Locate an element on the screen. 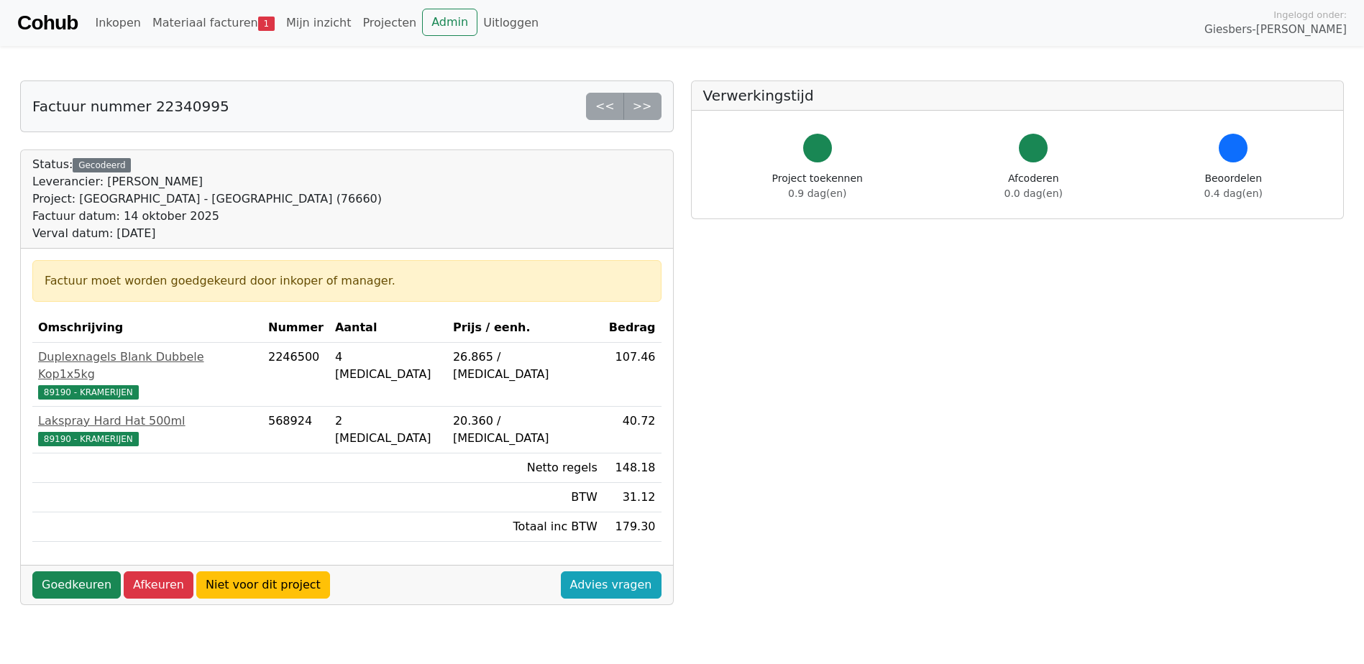  td: Totaal inc BTW is located at coordinates (525, 527).